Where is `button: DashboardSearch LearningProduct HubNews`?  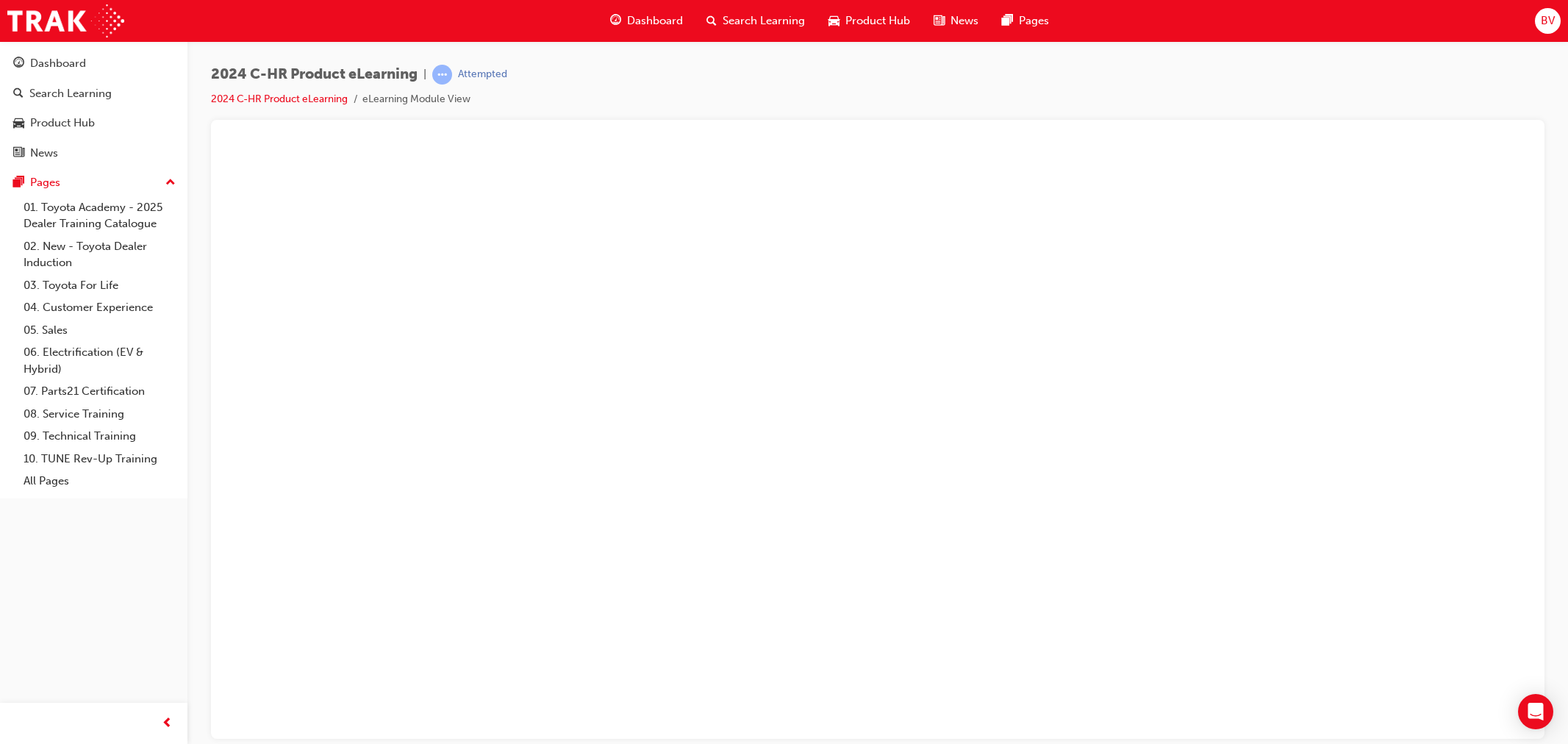
button: DashboardSearch LearningProduct HubNews is located at coordinates (93, 108).